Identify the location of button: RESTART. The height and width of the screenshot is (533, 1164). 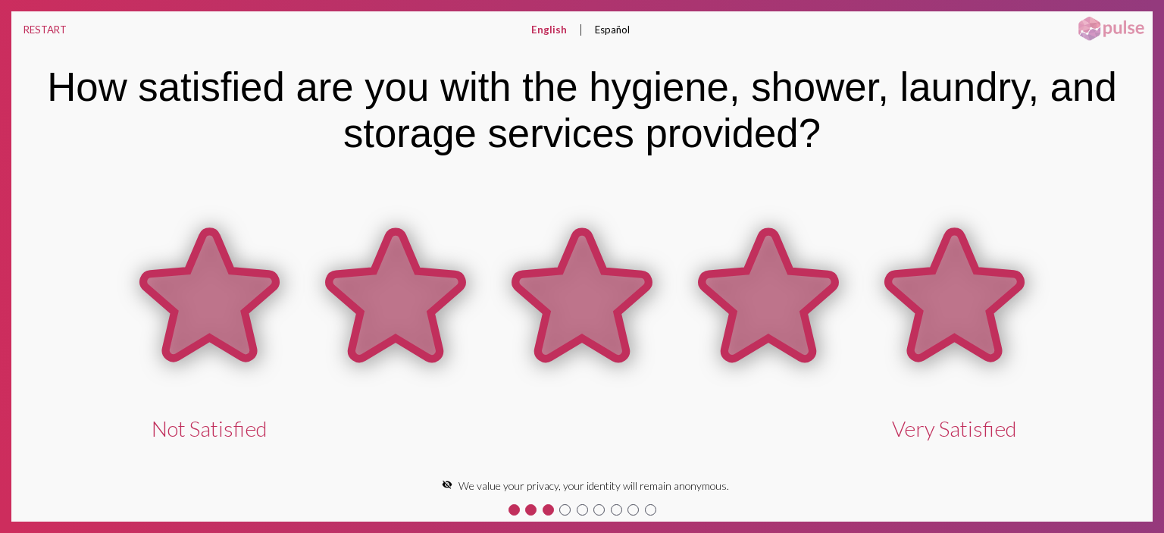
(45, 30).